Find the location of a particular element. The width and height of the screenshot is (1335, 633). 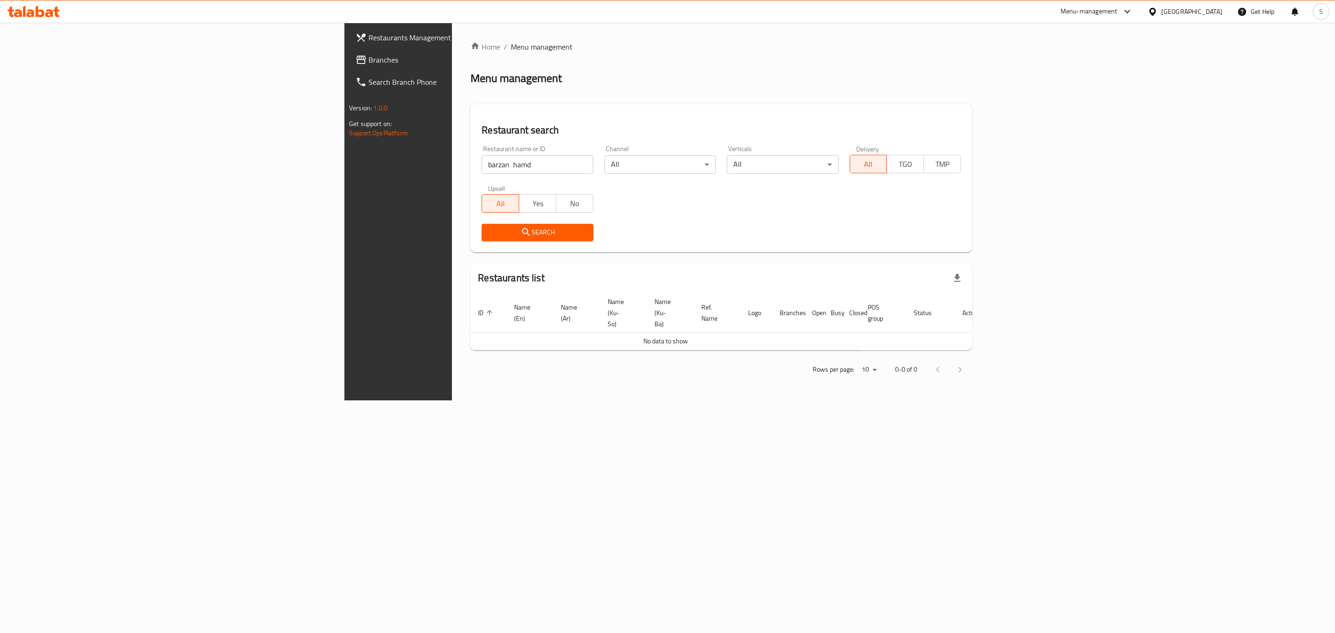

input: Search for restaurant name or ID.. is located at coordinates (537, 165).